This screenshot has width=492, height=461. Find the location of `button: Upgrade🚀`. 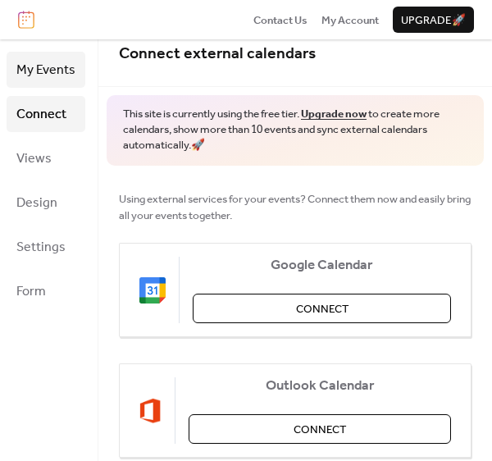

button: Upgrade🚀 is located at coordinates (433, 20).